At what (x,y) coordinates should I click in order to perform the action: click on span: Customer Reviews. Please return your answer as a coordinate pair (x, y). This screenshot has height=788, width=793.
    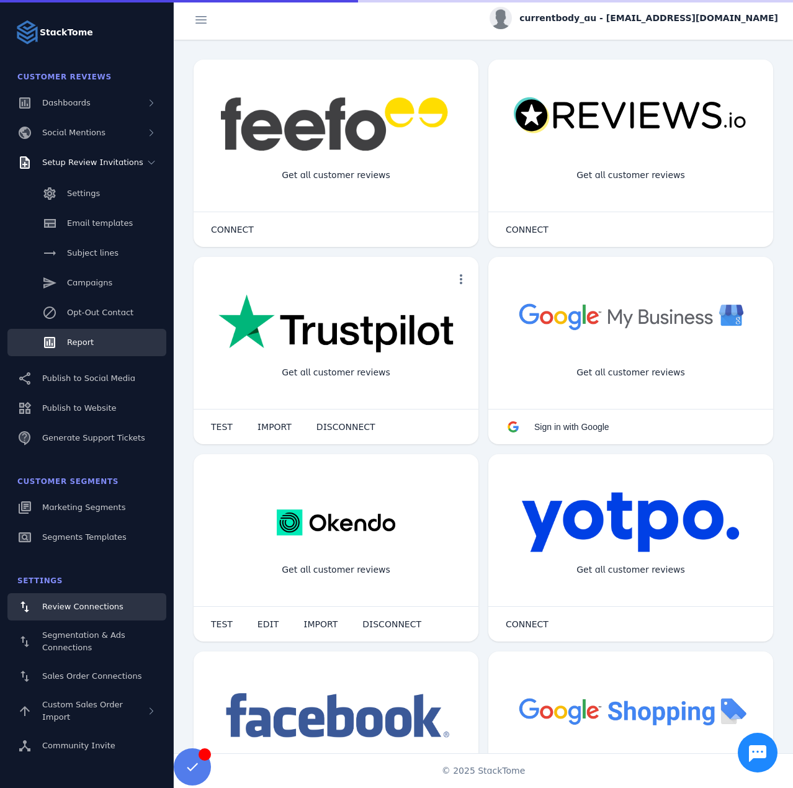
    Looking at the image, I should click on (65, 77).